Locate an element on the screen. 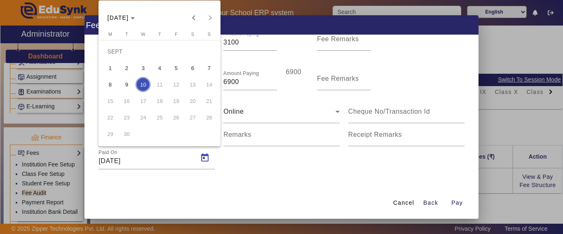 This screenshot has width=563, height=234. button: 2 September 2025 is located at coordinates (127, 68).